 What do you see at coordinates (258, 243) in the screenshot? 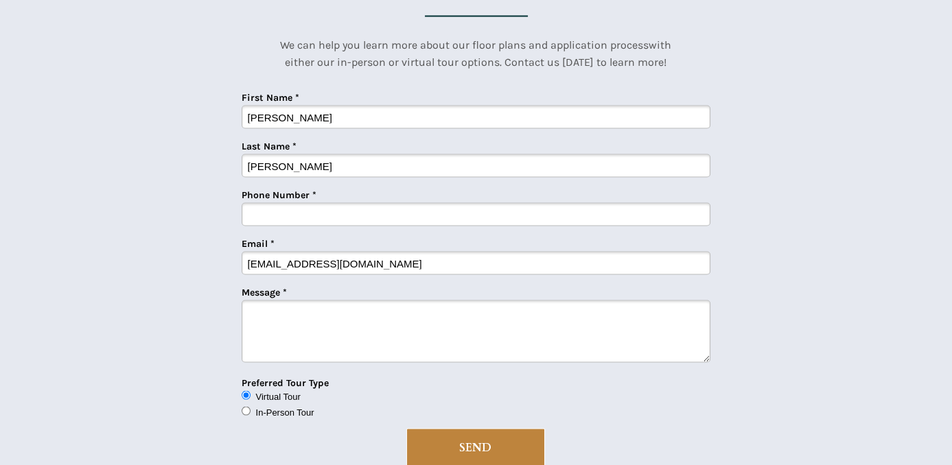
I see `span: Email *` at bounding box center [258, 243].